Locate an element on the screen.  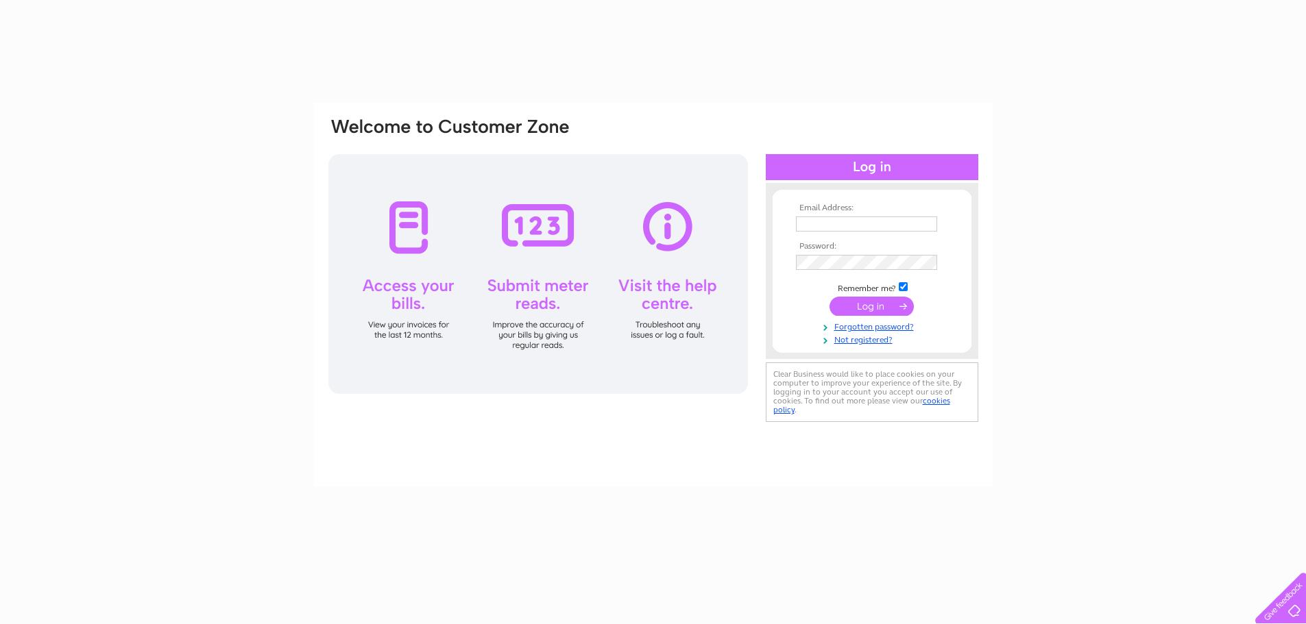
th: Email Address: is located at coordinates (872, 208).